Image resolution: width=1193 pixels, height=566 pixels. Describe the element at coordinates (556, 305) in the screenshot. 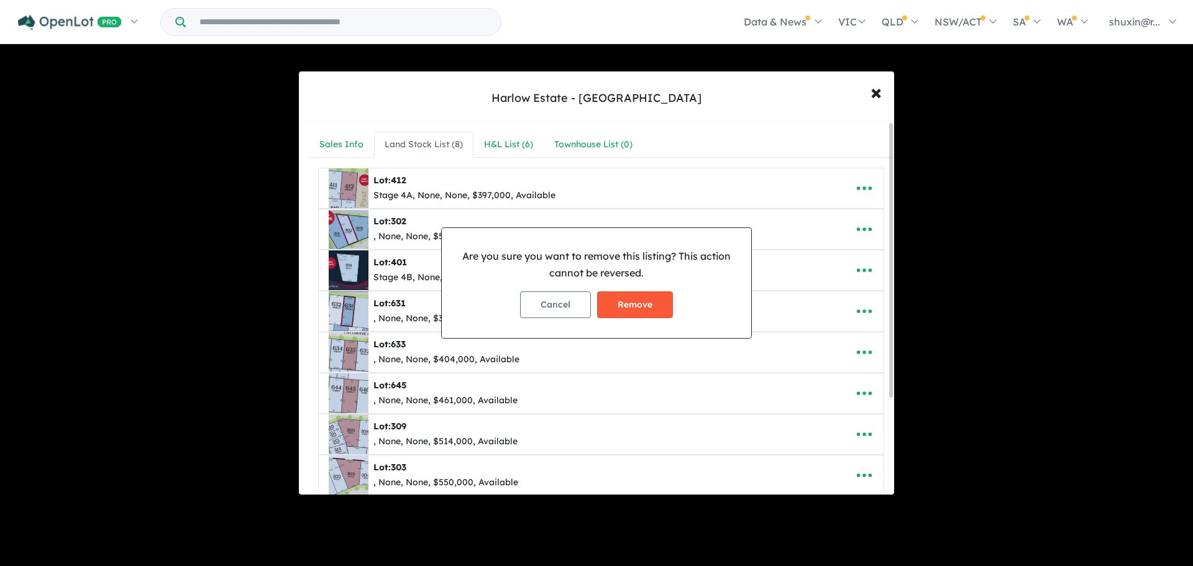

I see `button: Cancel` at that location.